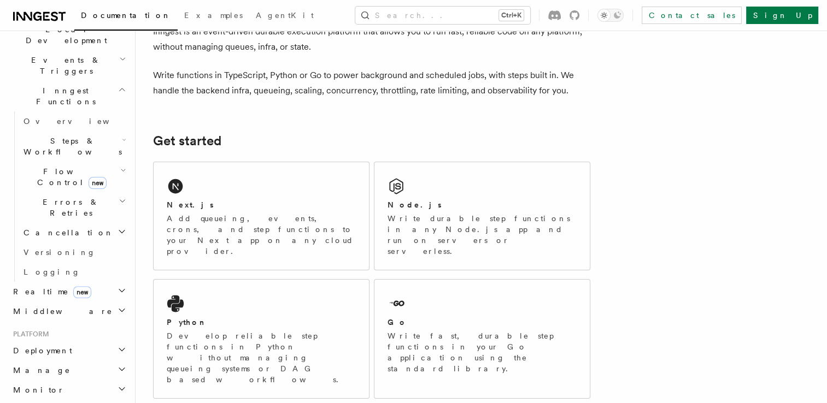 The width and height of the screenshot is (827, 403). I want to click on h2: Go, so click(397, 322).